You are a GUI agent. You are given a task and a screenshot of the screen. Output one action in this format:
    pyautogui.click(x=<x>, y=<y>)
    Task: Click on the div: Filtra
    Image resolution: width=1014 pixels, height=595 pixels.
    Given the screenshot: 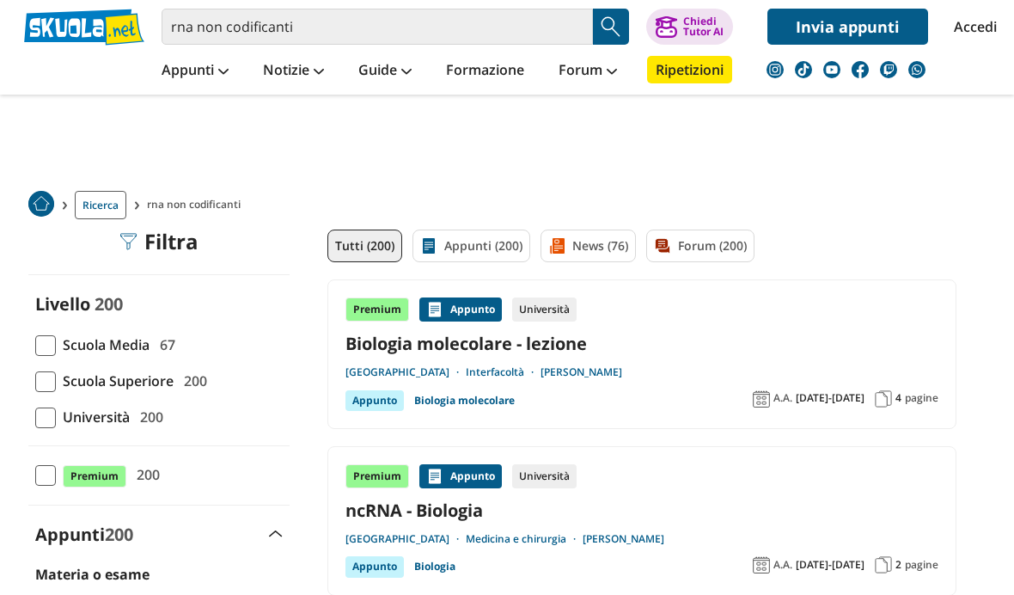 What is the action you would take?
    pyautogui.click(x=159, y=241)
    